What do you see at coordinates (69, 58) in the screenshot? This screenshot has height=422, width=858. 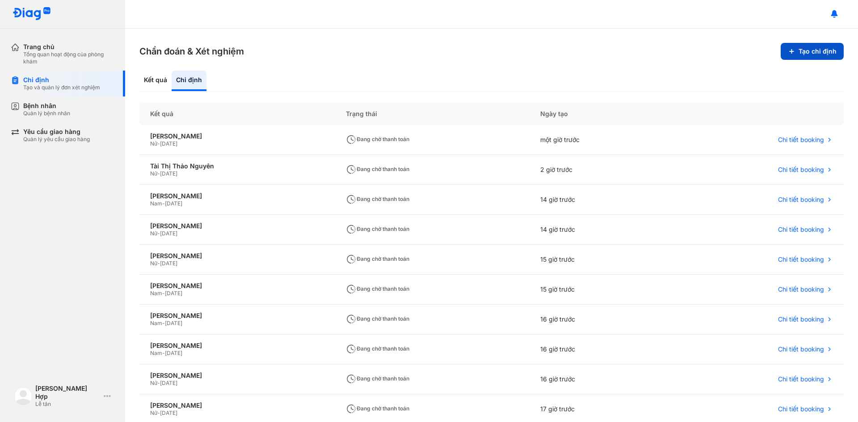 I see `div: Tổng quan hoạt động của phòng khám` at bounding box center [69, 58].